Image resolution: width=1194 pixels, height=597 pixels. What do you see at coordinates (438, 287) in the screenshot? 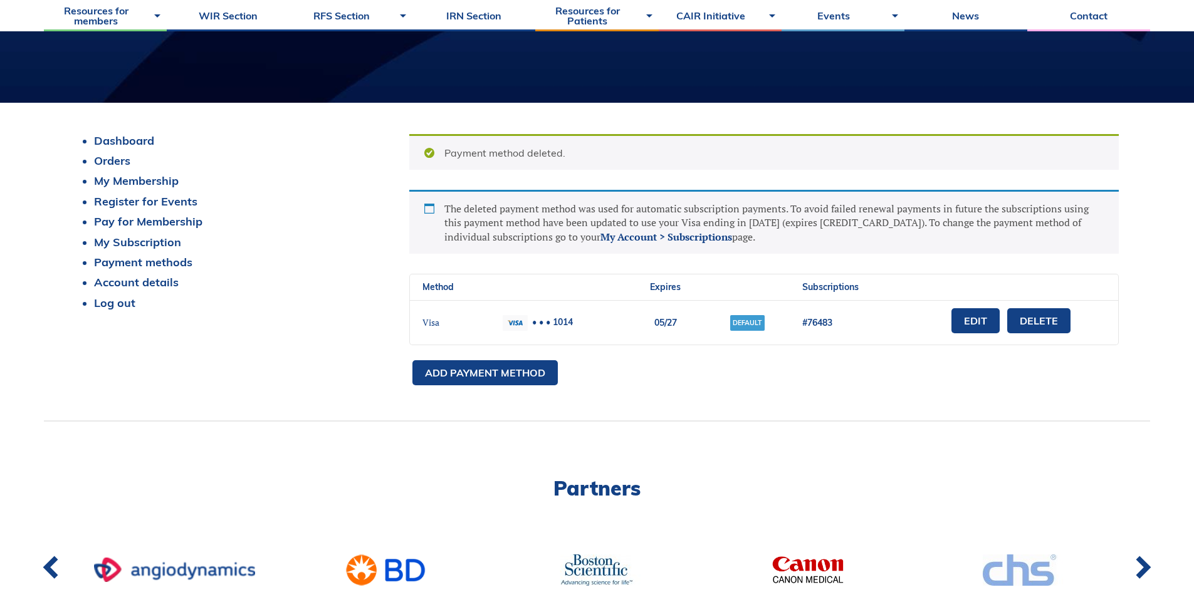
I see `span: Method` at bounding box center [438, 287].